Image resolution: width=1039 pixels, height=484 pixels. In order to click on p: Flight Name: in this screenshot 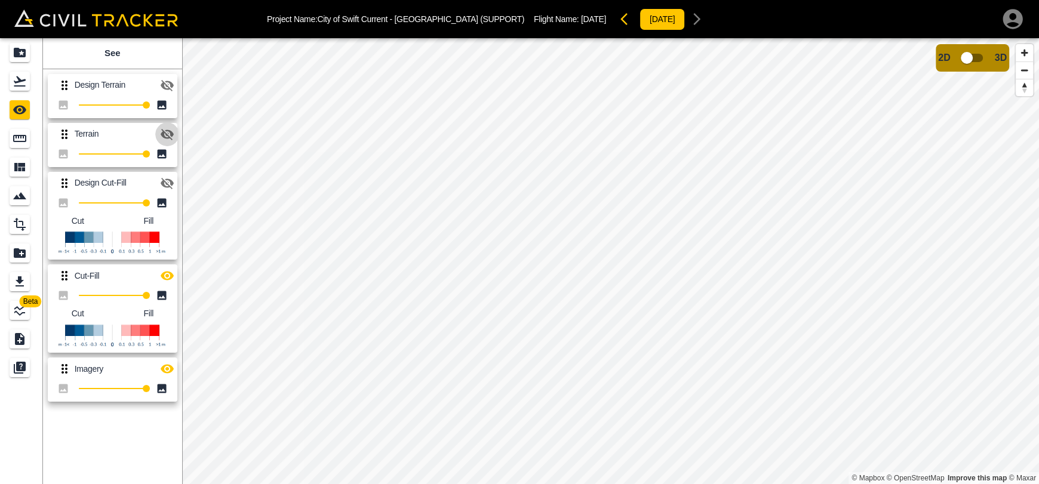, I will do `click(570, 19)`.